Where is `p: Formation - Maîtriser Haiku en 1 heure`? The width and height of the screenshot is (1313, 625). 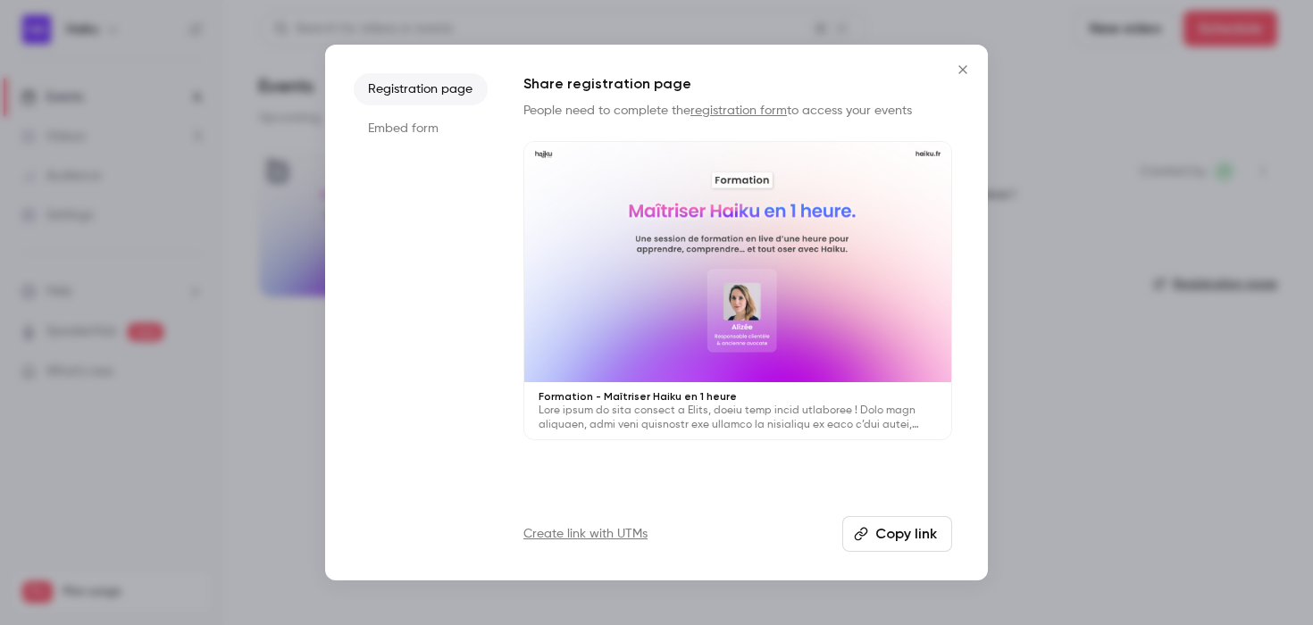
p: Formation - Maîtriser Haiku en 1 heure is located at coordinates (738, 397).